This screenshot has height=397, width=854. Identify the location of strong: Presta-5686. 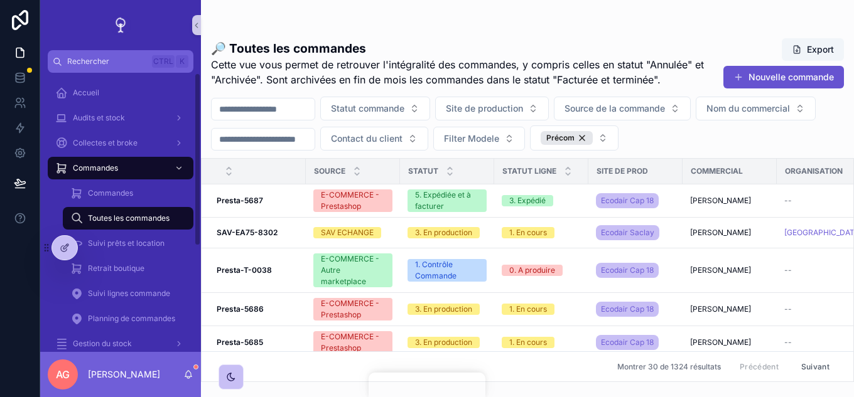
(240, 309).